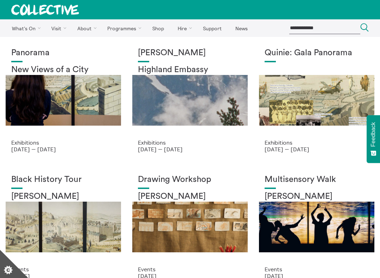 The height and width of the screenshot is (278, 380). I want to click on a: Support, so click(212, 28).